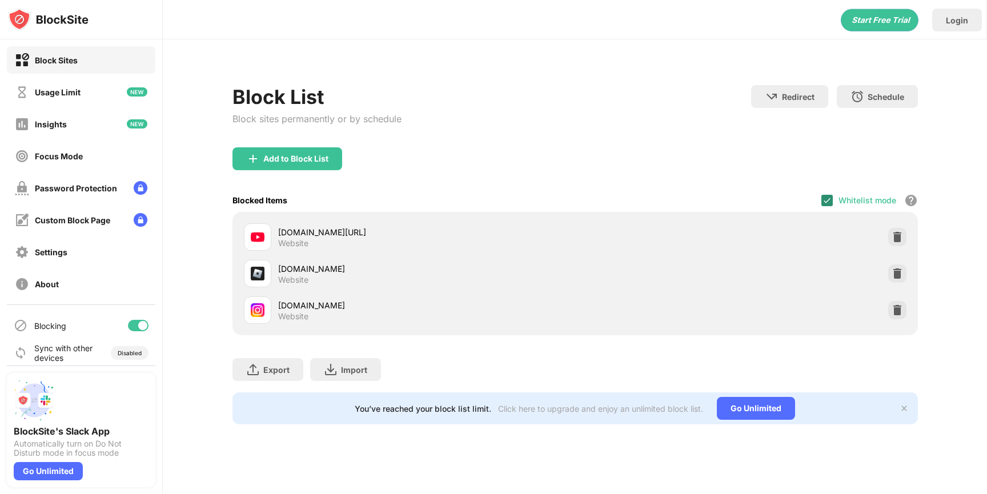 The height and width of the screenshot is (494, 987). What do you see at coordinates (317, 97) in the screenshot?
I see `div: Block List` at bounding box center [317, 97].